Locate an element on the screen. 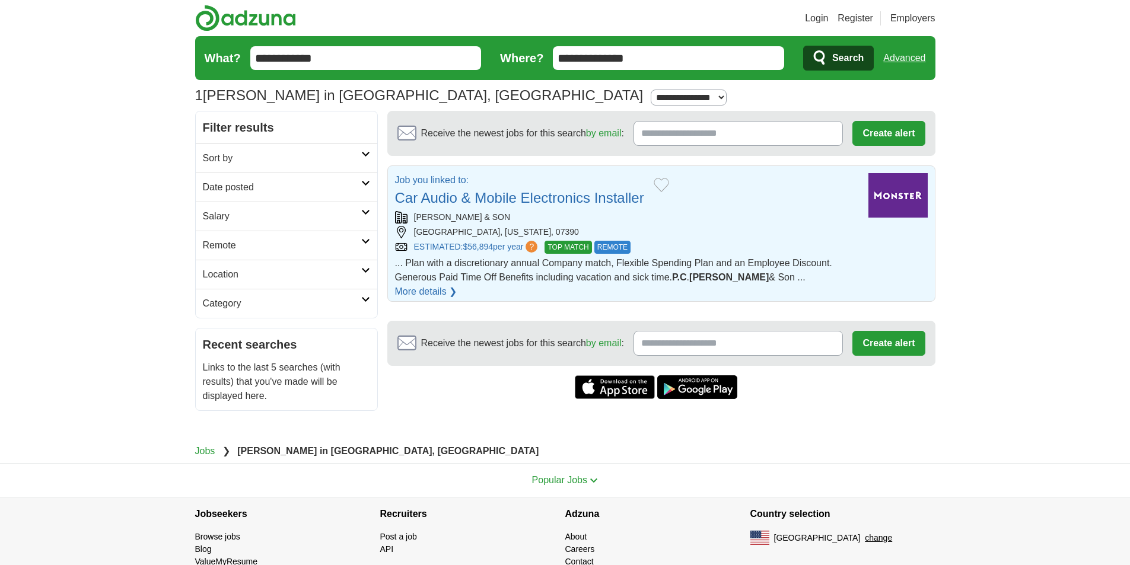 This screenshot has width=1130, height=565. h2: Sort by is located at coordinates (282, 158).